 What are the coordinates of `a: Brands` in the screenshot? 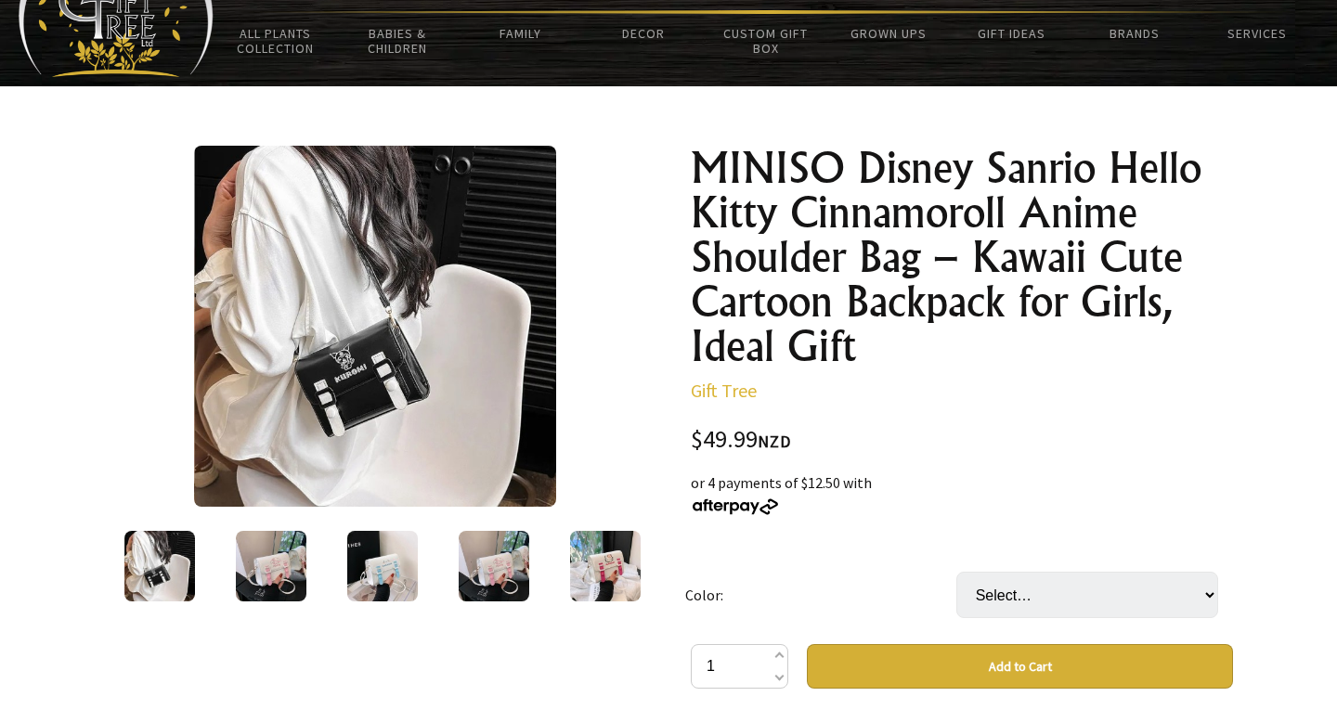 It's located at (1134, 33).